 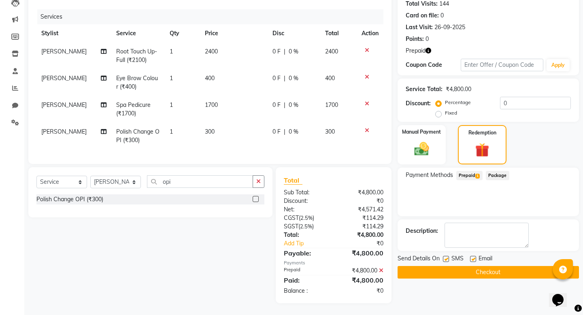 What do you see at coordinates (182, 33) in the screenshot?
I see `th: Qty` at bounding box center [182, 33].